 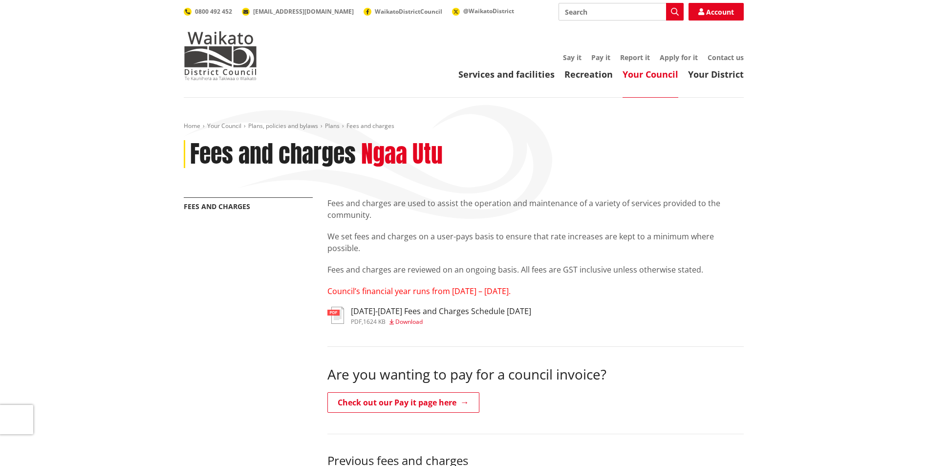 I want to click on a: Pay it, so click(x=600, y=57).